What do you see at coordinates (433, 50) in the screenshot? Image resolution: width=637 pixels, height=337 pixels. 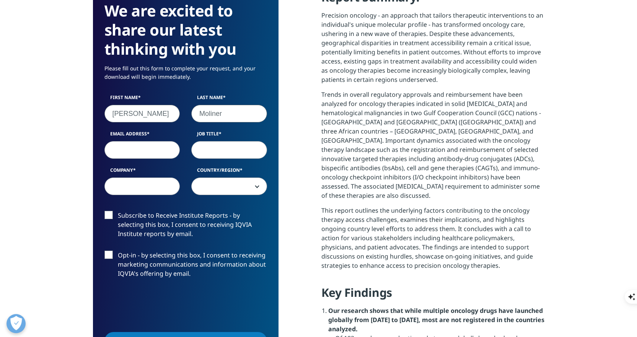 I see `p: Precision oncology - an approach that tailors therapeutic interventions to an individual's unique...` at bounding box center [433, 50].